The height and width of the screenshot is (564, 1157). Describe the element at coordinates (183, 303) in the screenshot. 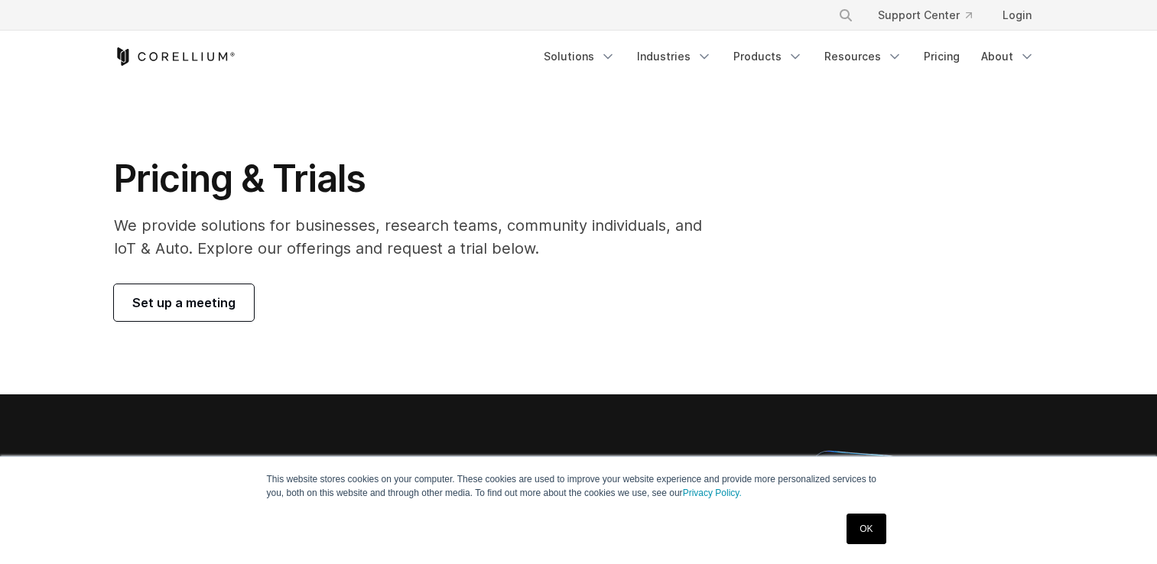

I see `a: Set up a meeting` at that location.